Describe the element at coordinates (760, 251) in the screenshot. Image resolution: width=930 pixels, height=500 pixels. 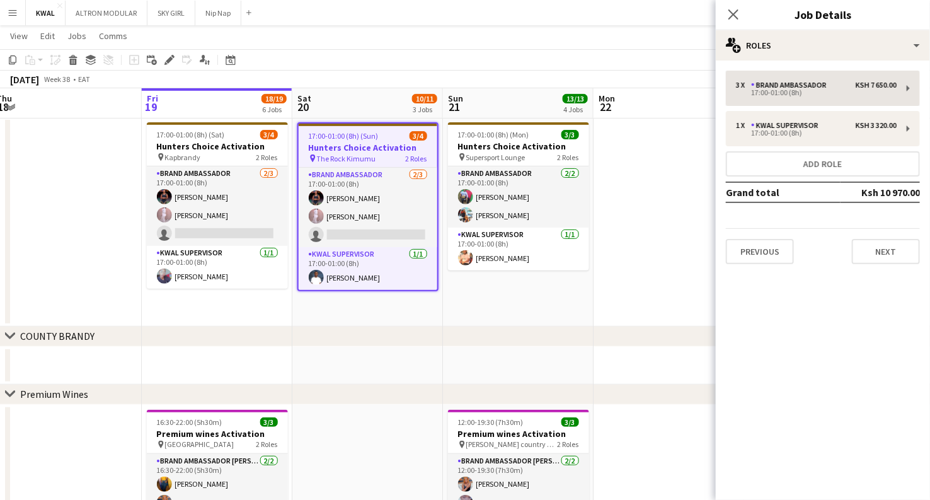
I see `button: Previous` at that location.